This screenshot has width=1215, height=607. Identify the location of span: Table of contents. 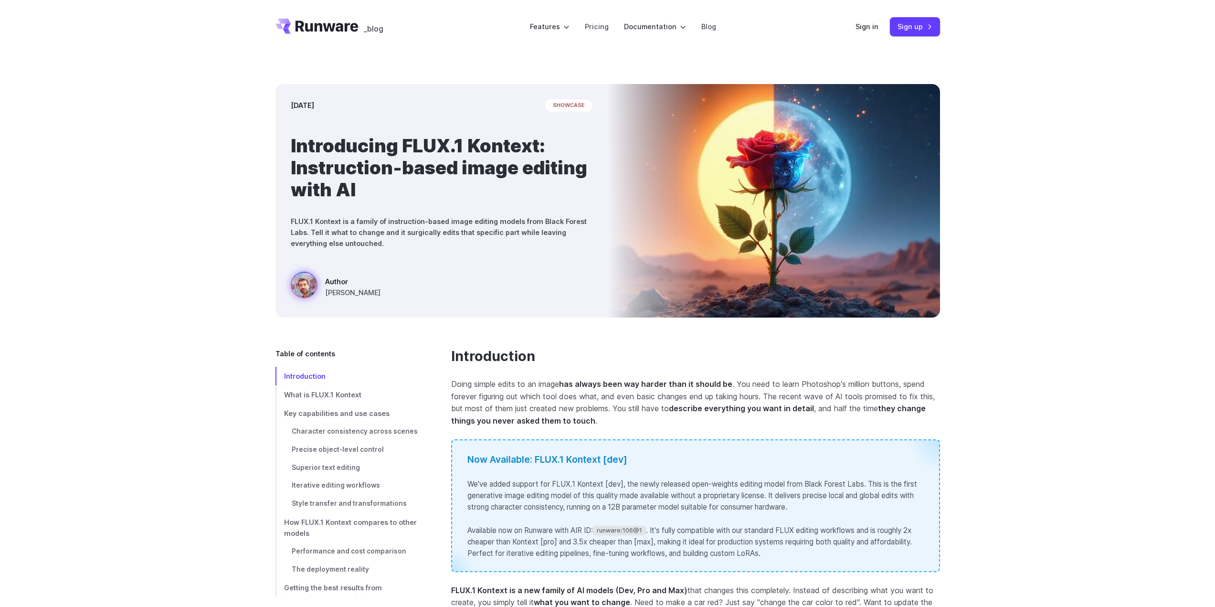
(305, 353).